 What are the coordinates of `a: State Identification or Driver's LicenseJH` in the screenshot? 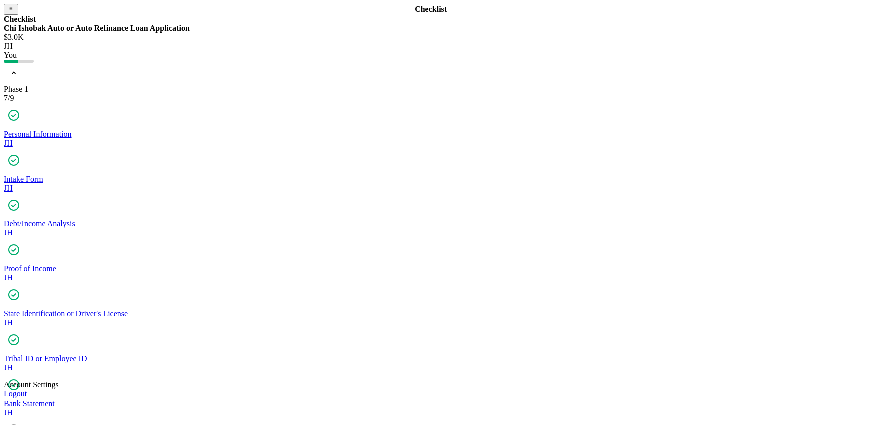 It's located at (436, 314).